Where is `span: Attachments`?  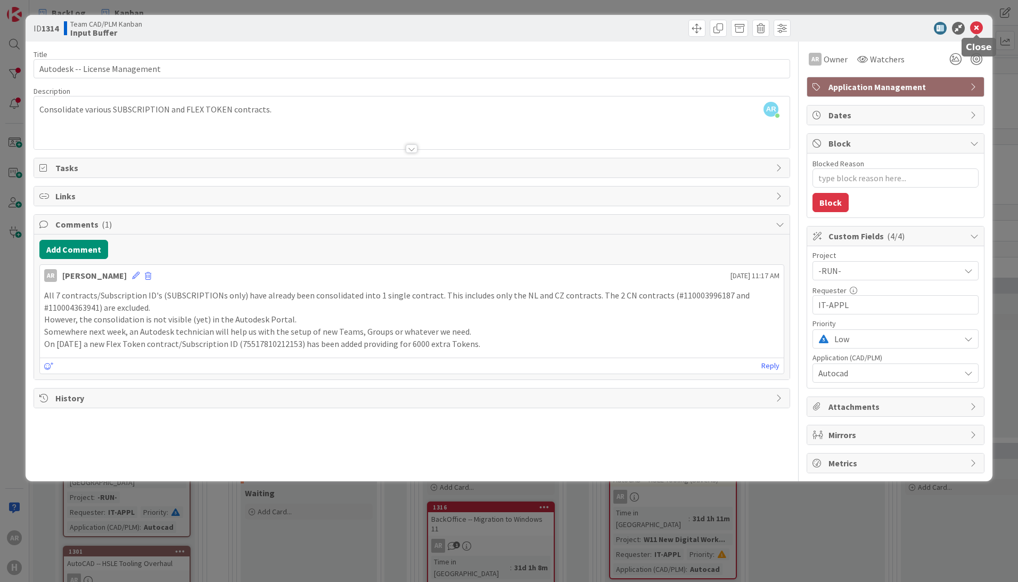 span: Attachments is located at coordinates (897, 406).